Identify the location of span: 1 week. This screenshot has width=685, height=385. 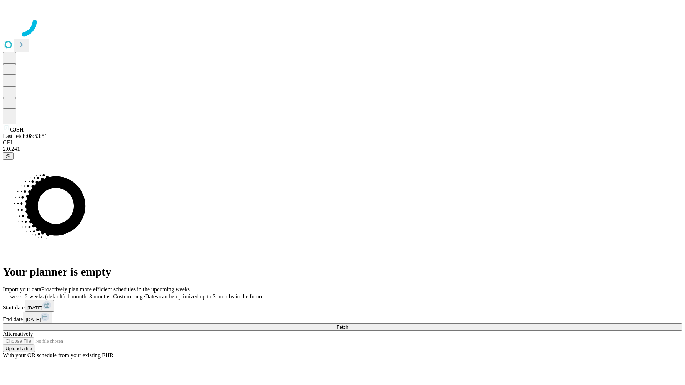
(14, 297).